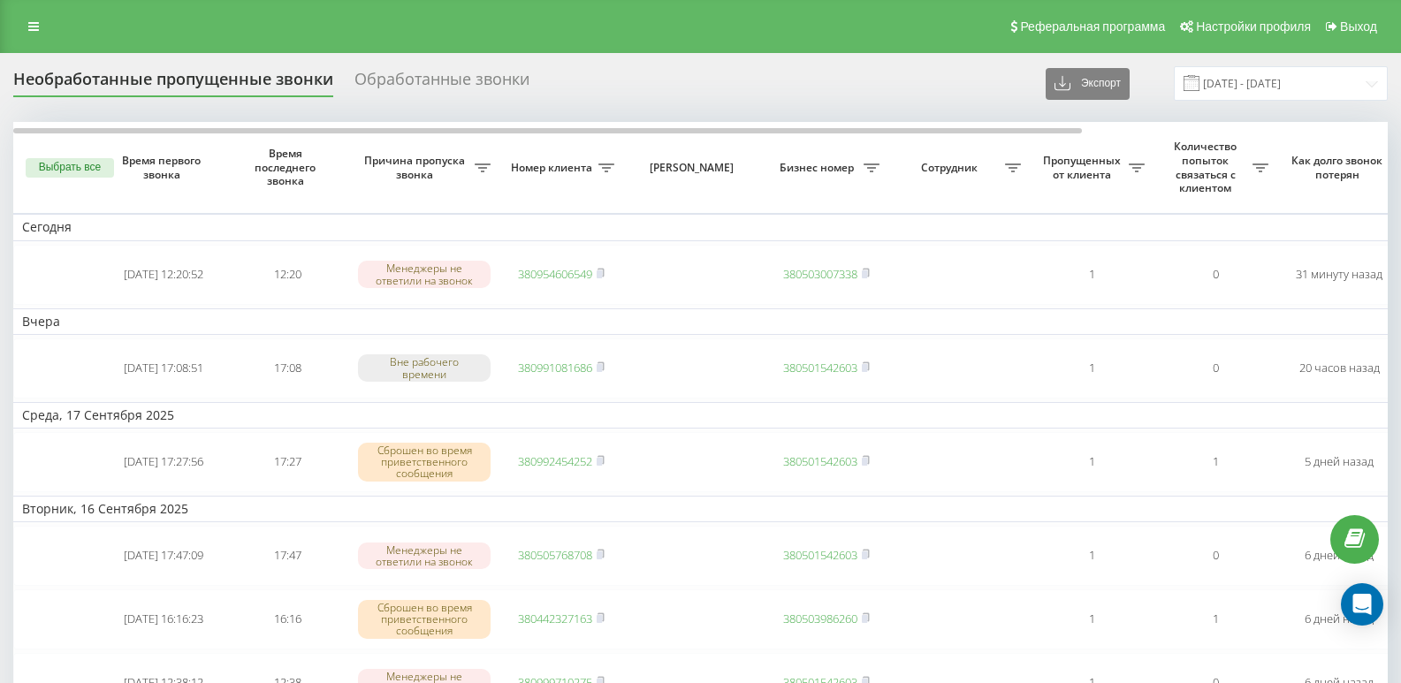  What do you see at coordinates (820, 619) in the screenshot?
I see `a: 380503986260` at bounding box center [820, 619].